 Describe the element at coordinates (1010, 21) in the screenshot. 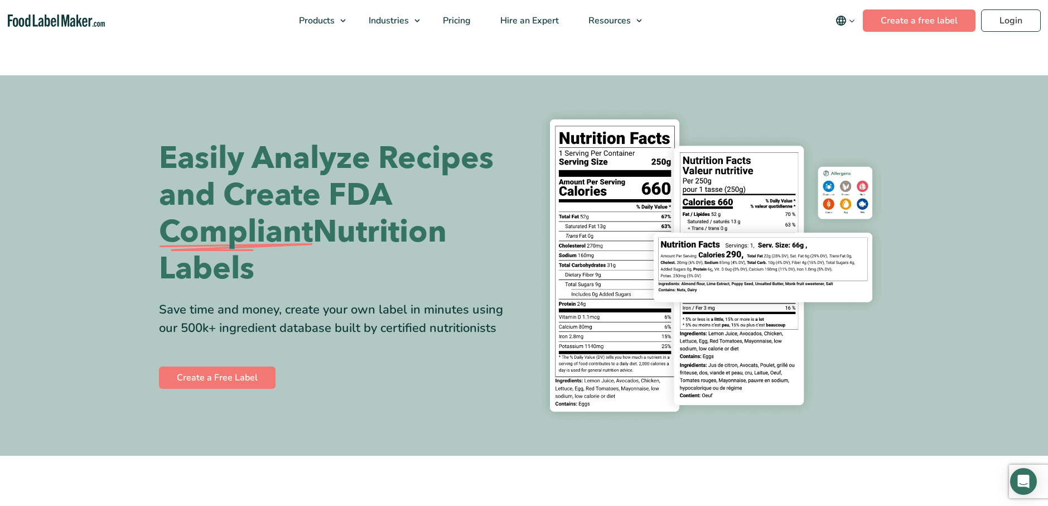

I see `a: Login` at that location.